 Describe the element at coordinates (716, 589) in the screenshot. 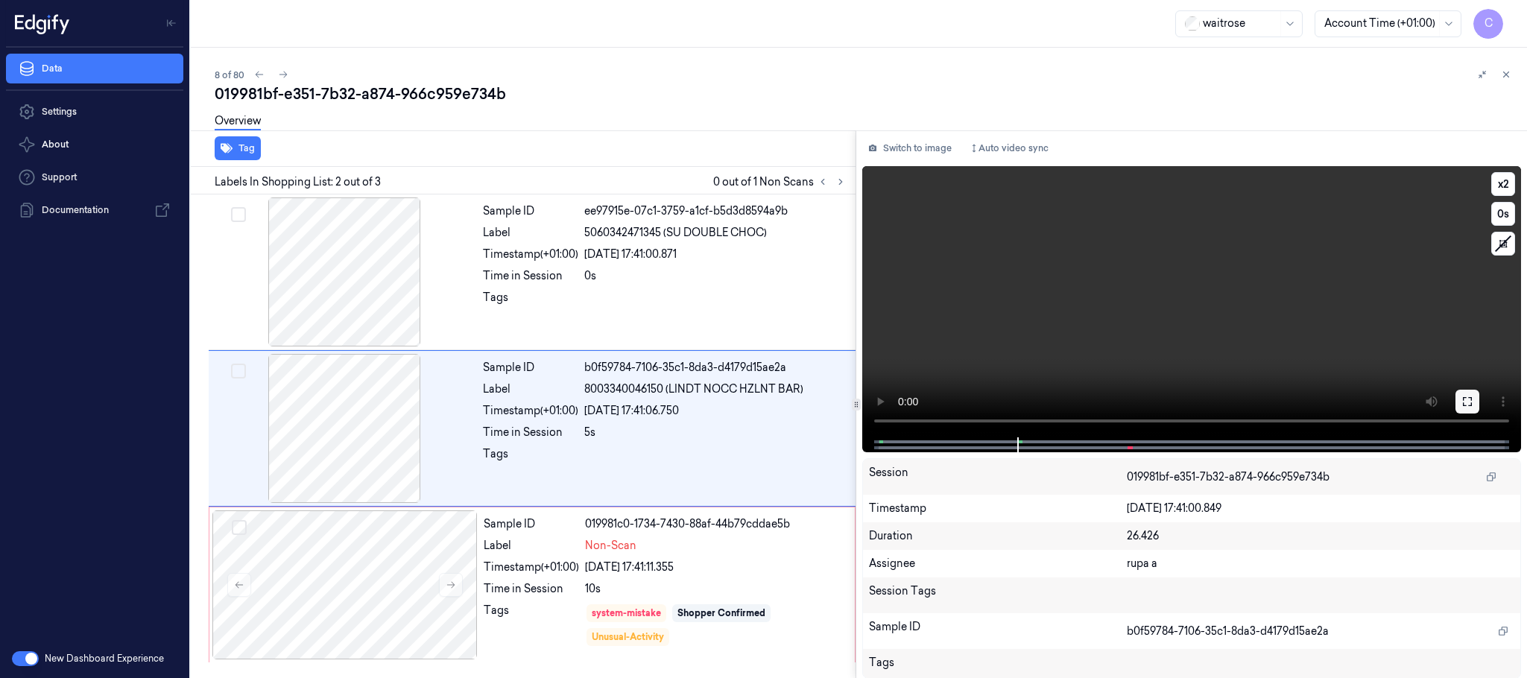

I see `div: 10s` at that location.